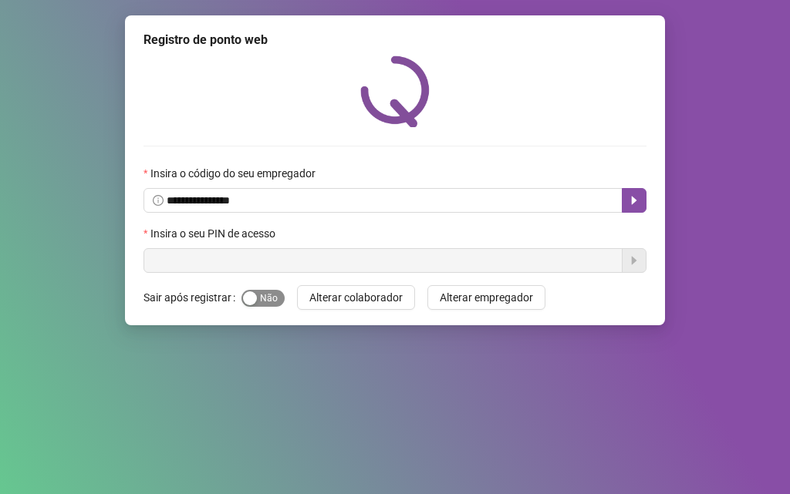 This screenshot has width=790, height=494. Describe the element at coordinates (234, 174) in the screenshot. I see `label: Insira o código do seu empregador` at that location.